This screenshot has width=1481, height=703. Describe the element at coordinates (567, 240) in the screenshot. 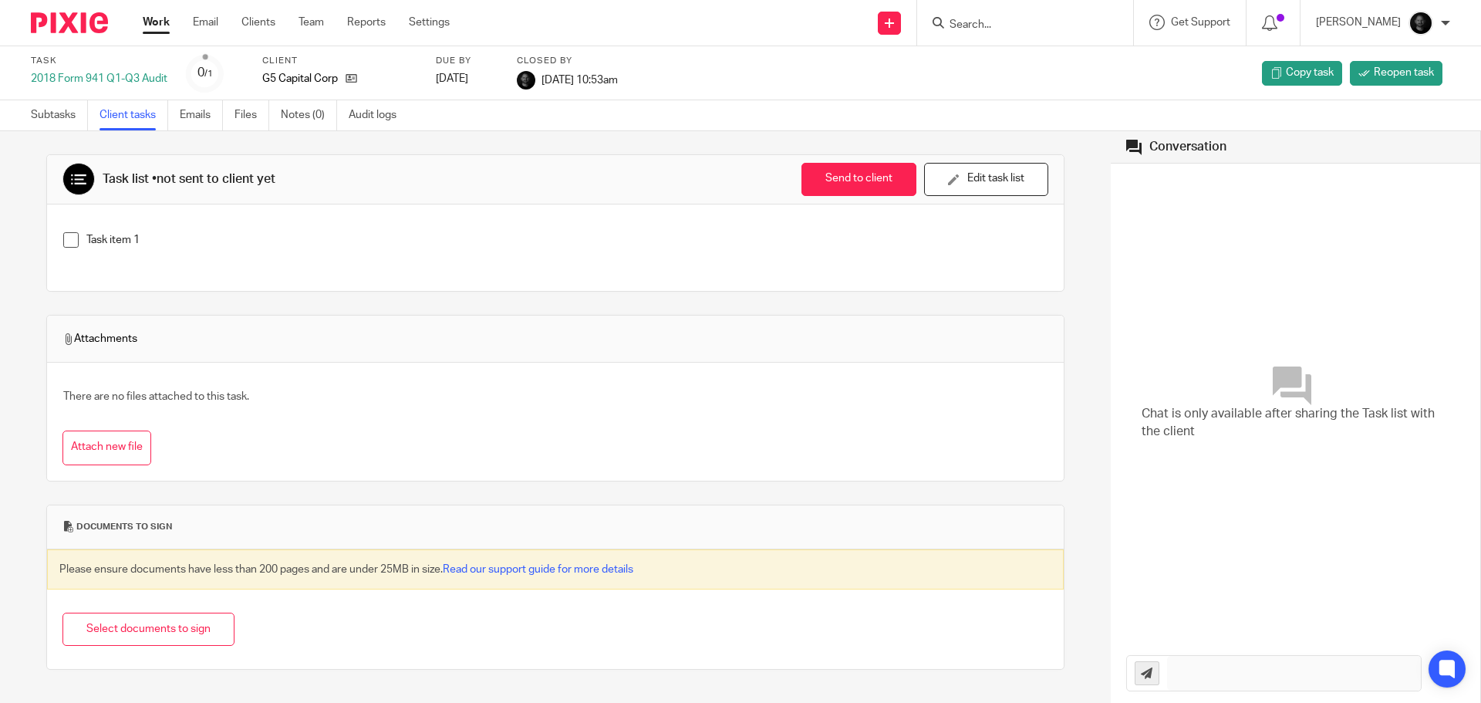

I see `p: Task item 1` at that location.